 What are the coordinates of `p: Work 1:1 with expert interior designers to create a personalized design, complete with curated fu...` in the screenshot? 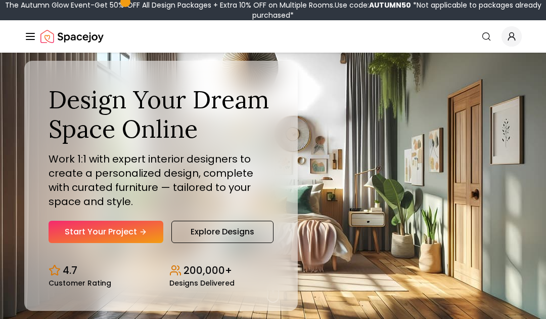 It's located at (161, 180).